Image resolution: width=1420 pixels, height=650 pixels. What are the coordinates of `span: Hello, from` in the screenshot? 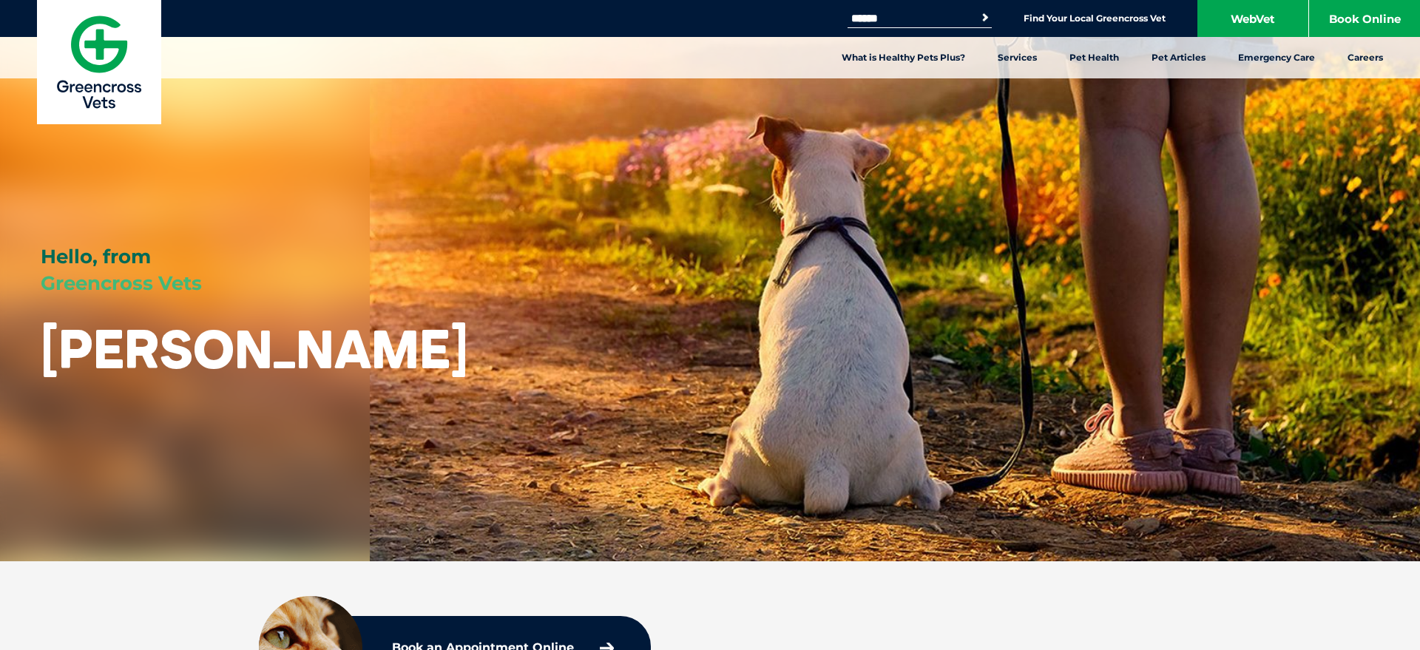 It's located at (95, 257).